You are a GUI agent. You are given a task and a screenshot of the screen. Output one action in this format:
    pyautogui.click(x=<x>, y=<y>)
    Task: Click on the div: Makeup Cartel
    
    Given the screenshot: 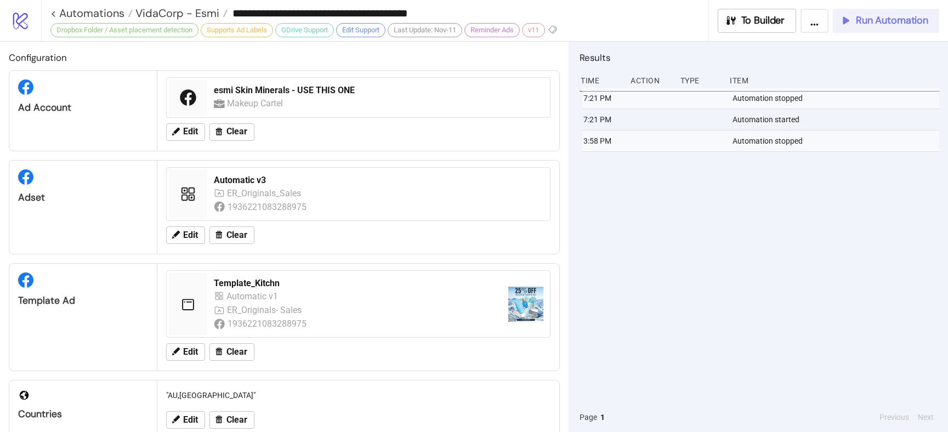 What is the action you would take?
    pyautogui.click(x=256, y=103)
    